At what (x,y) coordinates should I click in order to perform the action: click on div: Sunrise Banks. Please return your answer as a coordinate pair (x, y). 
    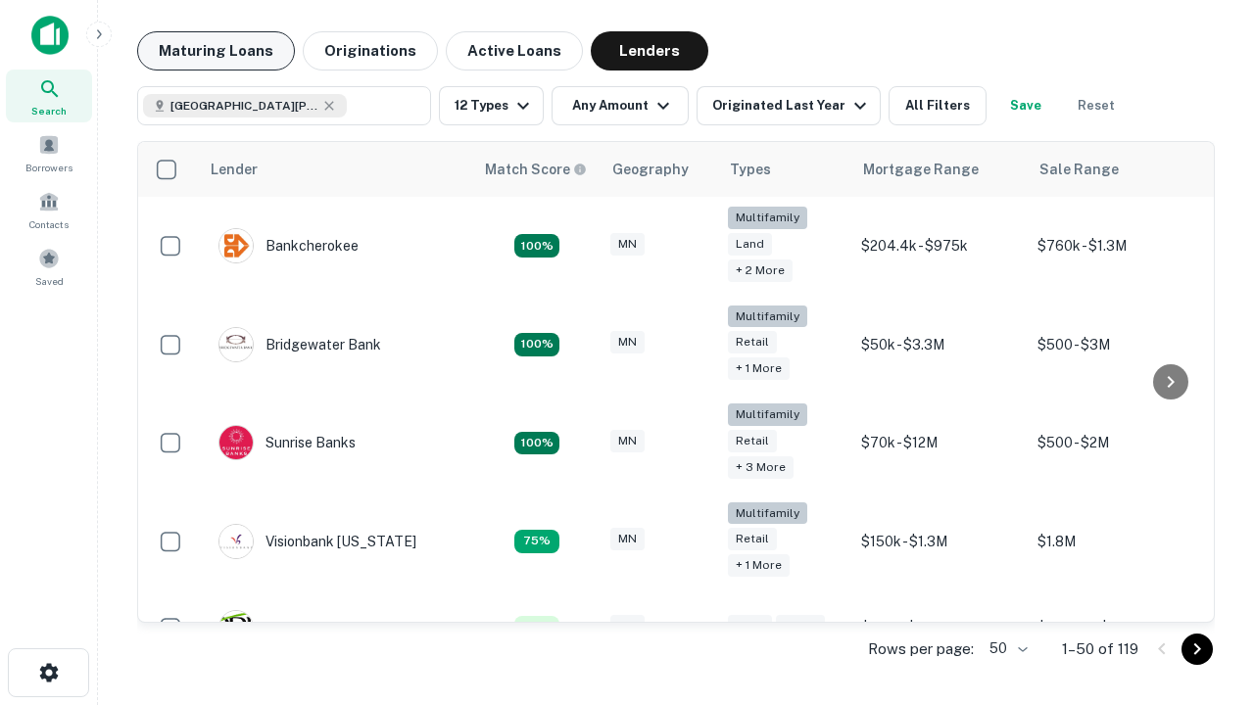
    Looking at the image, I should click on (287, 443).